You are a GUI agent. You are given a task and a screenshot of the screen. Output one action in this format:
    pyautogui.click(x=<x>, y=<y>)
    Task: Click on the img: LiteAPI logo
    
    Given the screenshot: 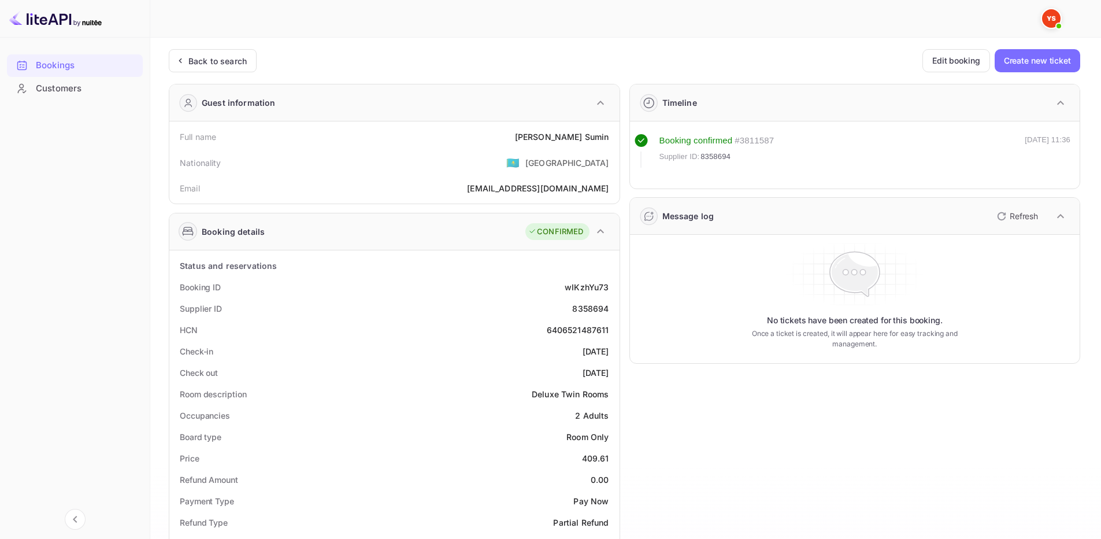 What is the action you would take?
    pyautogui.click(x=55, y=18)
    